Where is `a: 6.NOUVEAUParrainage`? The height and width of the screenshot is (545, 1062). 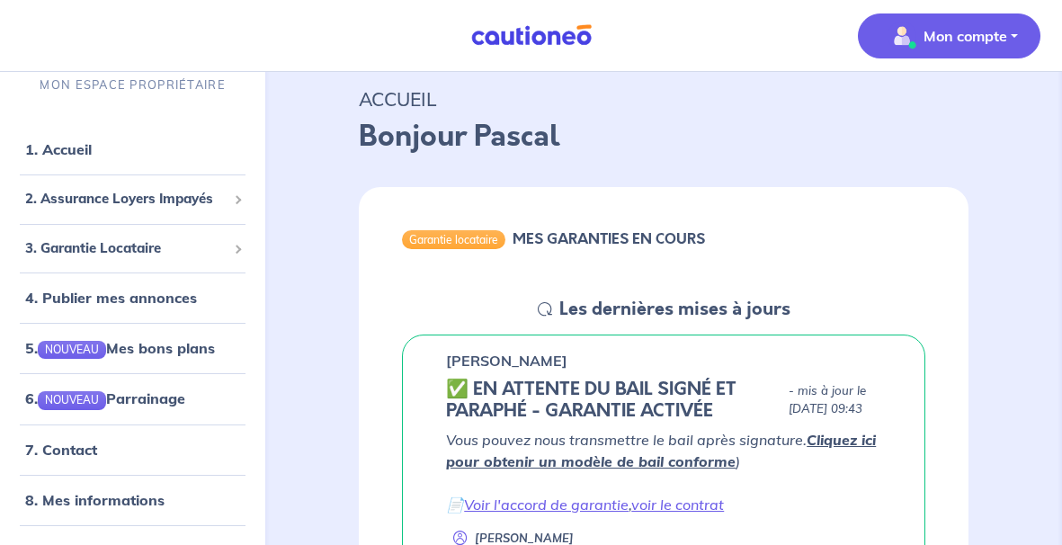 a: 6.NOUVEAUParrainage is located at coordinates (105, 398).